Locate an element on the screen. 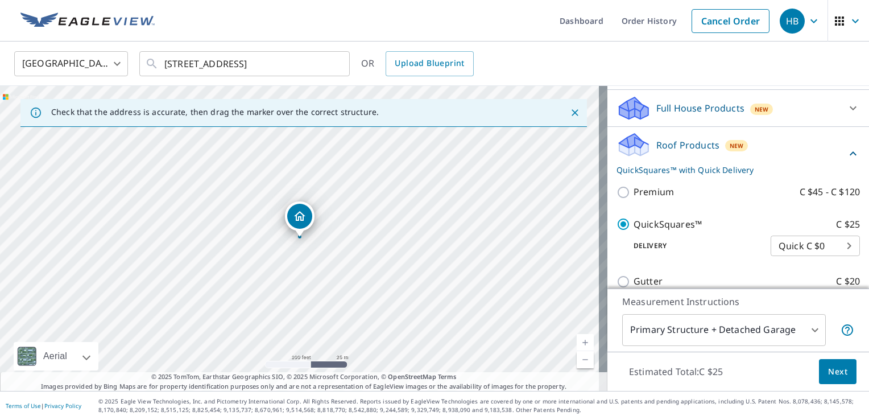  img: EV Logo is located at coordinates (88, 21).